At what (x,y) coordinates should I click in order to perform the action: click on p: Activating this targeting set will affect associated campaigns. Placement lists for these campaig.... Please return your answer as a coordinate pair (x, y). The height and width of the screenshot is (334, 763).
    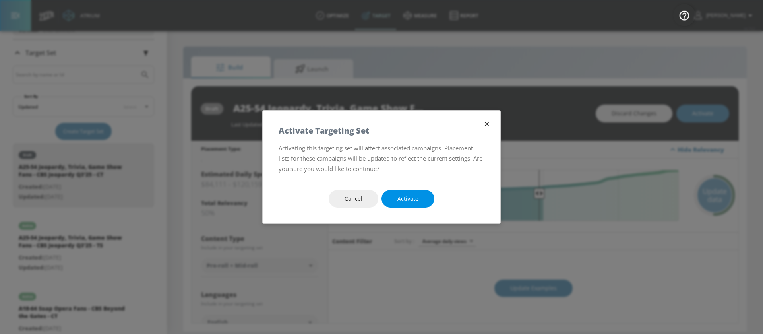
    Looking at the image, I should click on (381, 158).